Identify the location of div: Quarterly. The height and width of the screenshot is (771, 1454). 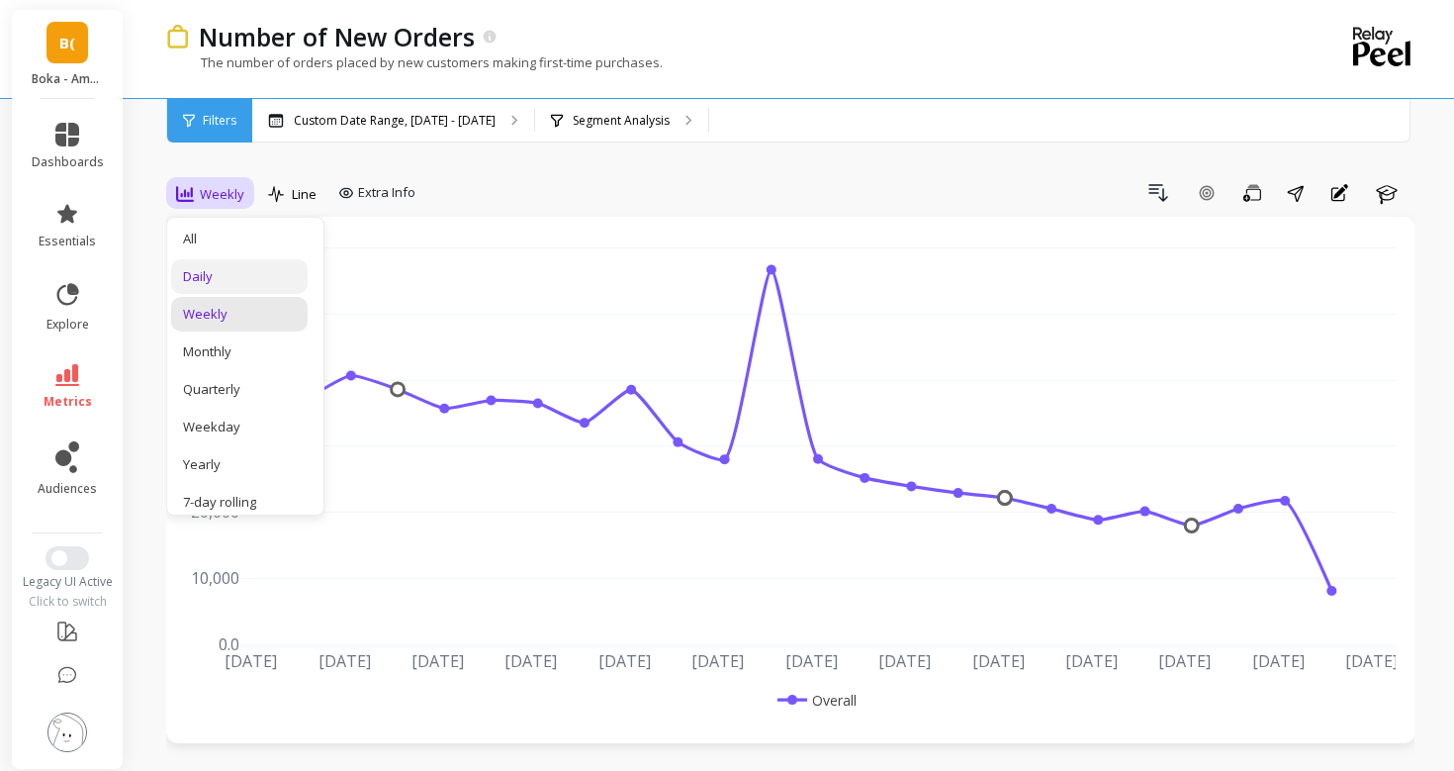
(239, 389).